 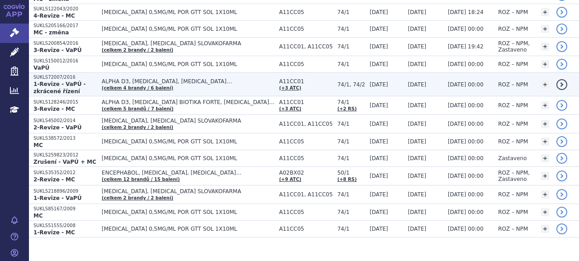 I want to click on p: SUKLS38572/2013, so click(x=65, y=138).